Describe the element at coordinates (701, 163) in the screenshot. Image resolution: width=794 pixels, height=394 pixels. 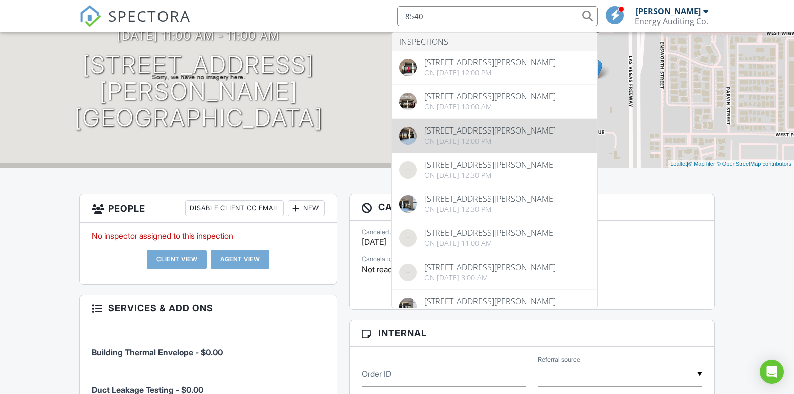
I see `a: © MapTiler` at that location.